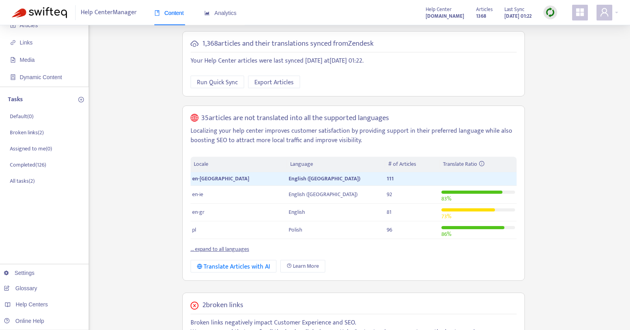 The image size is (630, 330). Describe the element at coordinates (26, 42) in the screenshot. I see `span: Links` at that location.